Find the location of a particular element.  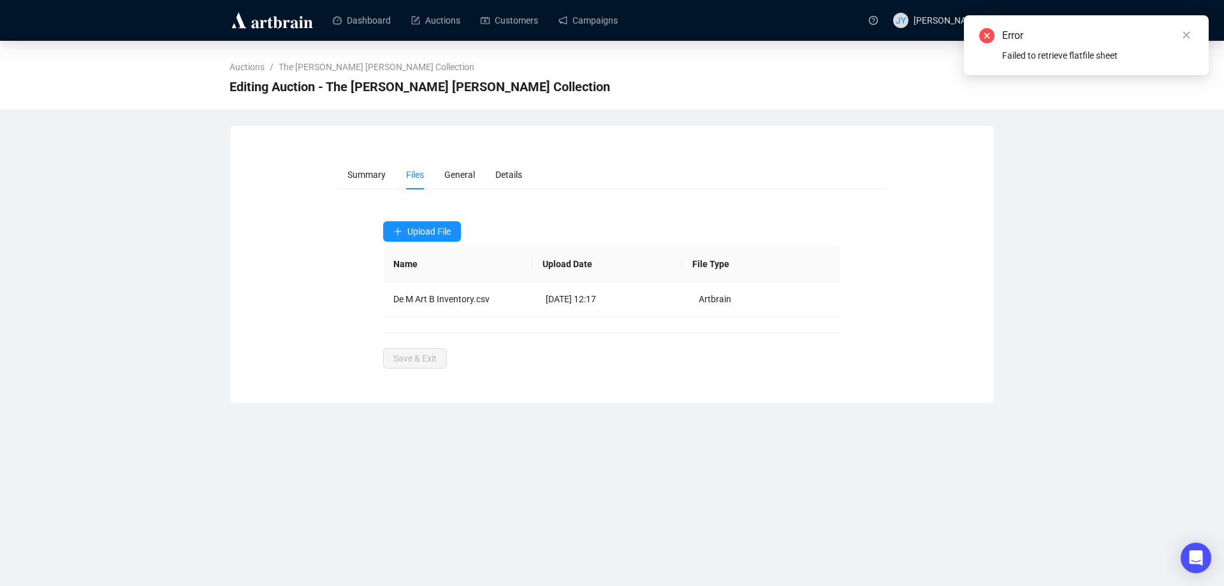

img: logo is located at coordinates (272, 20).